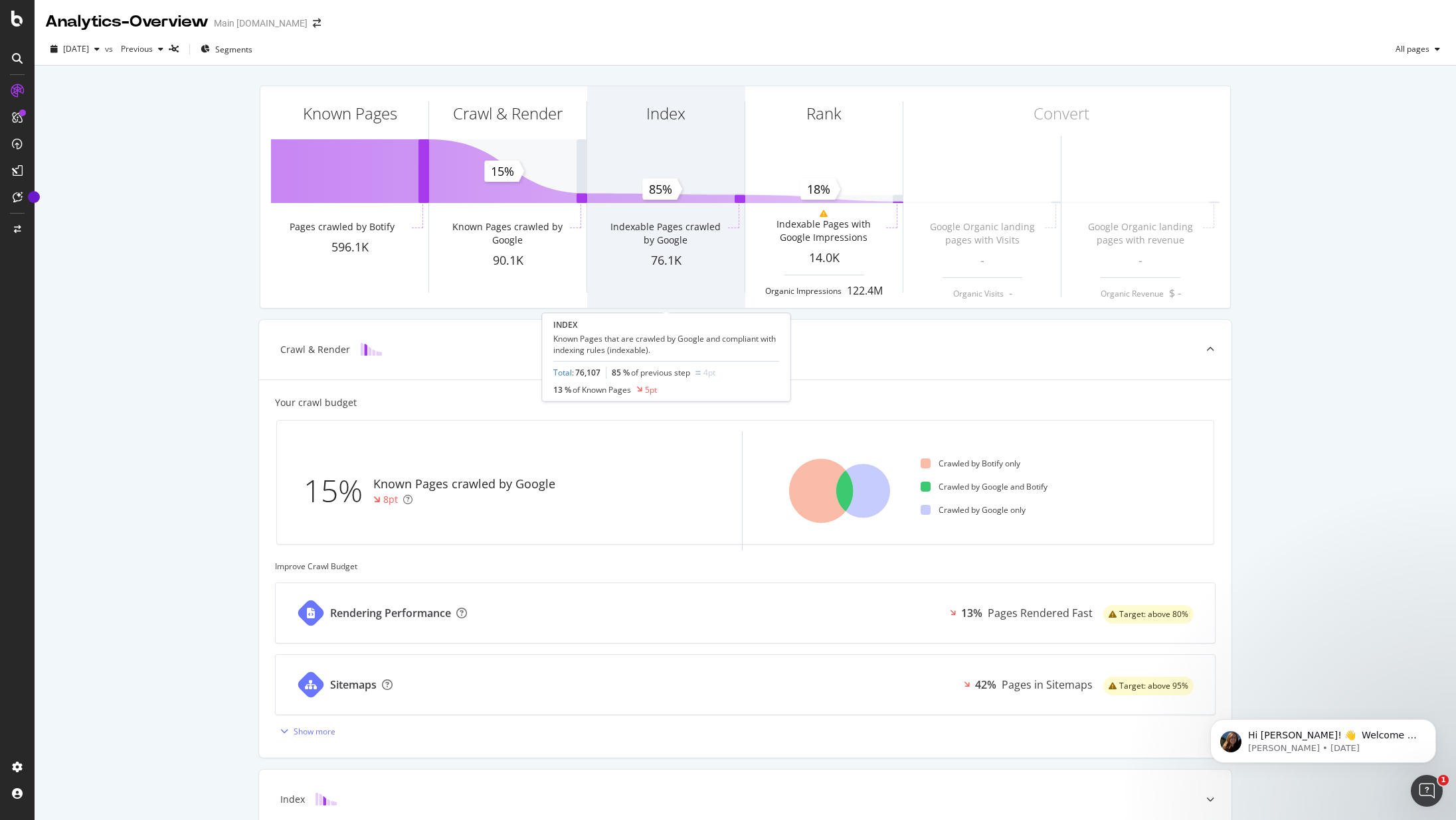 The height and width of the screenshot is (820, 1456). What do you see at coordinates (986, 685) in the screenshot?
I see `div: 42%` at bounding box center [986, 685].